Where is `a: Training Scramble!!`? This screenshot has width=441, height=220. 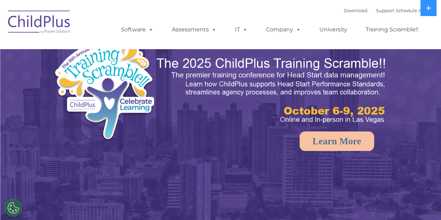
a: Training Scramble!! is located at coordinates (392, 30).